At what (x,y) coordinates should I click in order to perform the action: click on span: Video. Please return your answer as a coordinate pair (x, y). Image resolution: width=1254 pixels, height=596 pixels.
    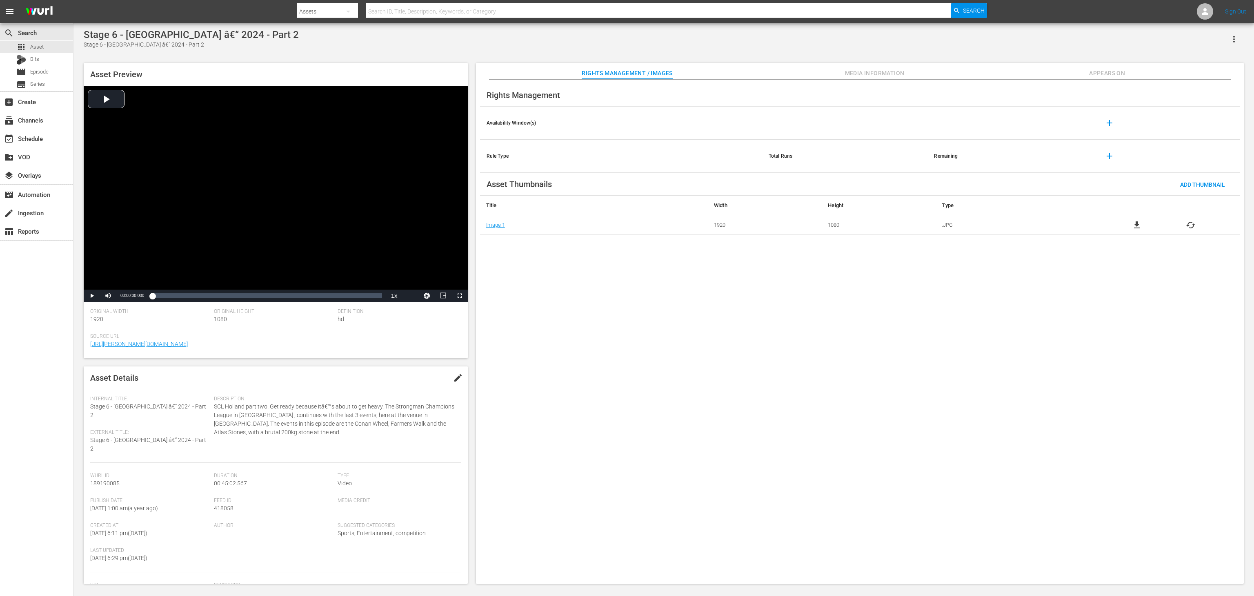
    Looking at the image, I should click on (345, 483).